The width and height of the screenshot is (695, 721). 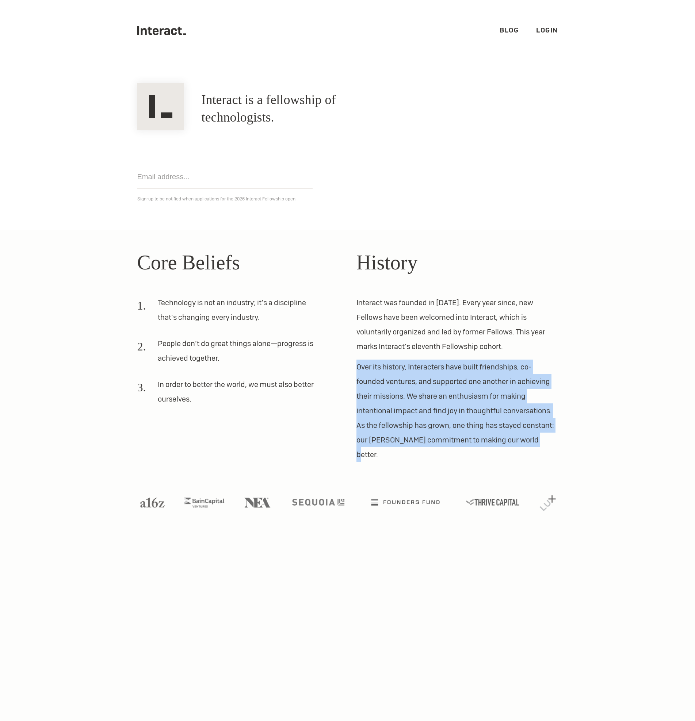 What do you see at coordinates (457, 263) in the screenshot?
I see `h2: History` at bounding box center [457, 263].